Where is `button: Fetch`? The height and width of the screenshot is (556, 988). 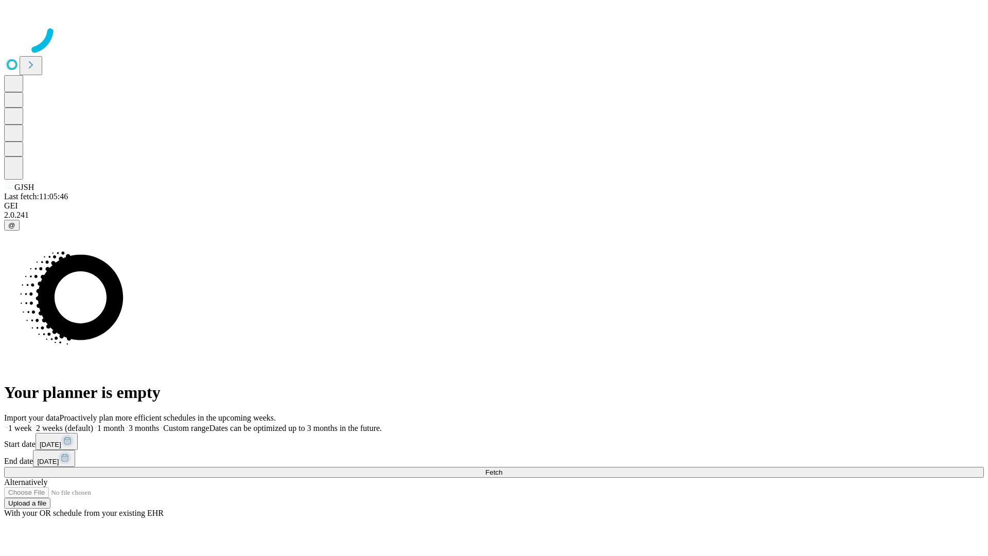 button: Fetch is located at coordinates (494, 472).